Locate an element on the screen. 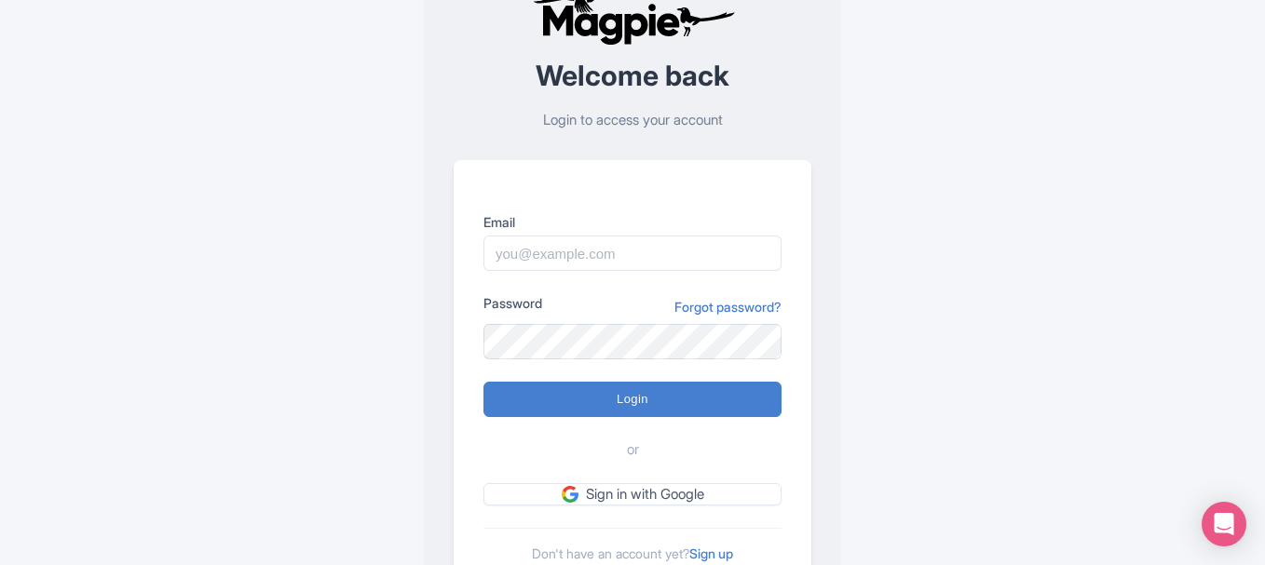  img: google.svg is located at coordinates (570, 495).